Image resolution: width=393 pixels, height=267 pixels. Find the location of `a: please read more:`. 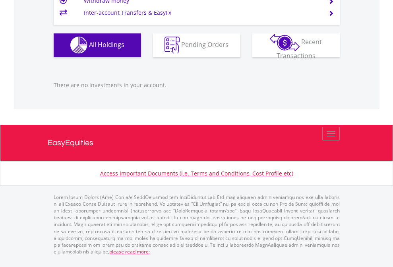

a: please read more: is located at coordinates (130, 251).